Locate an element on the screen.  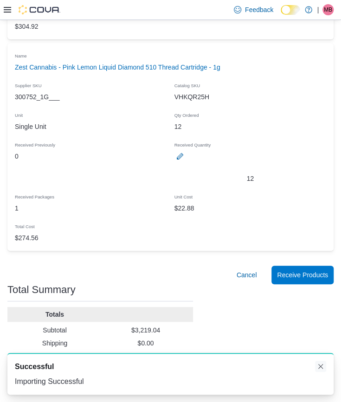
div: Single Unit is located at coordinates (91, 127).